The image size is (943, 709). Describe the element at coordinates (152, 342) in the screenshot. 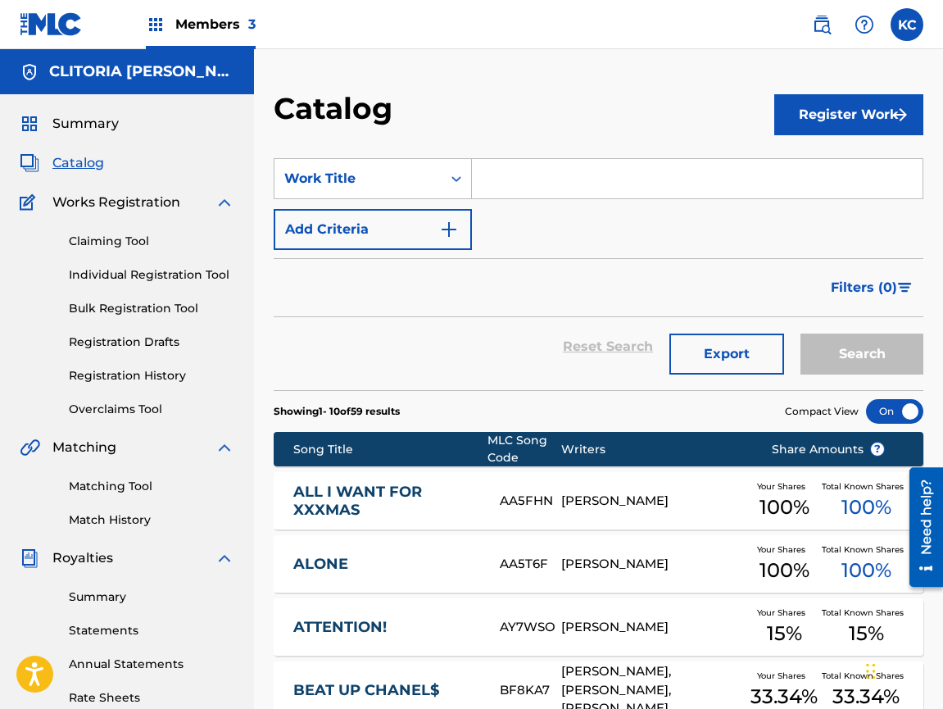

I see `a: Registration Drafts` at that location.